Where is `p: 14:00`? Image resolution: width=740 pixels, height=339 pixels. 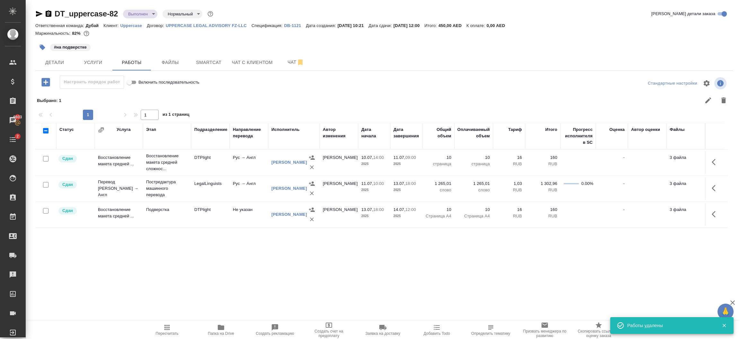 p: 14:00 is located at coordinates (379, 157).